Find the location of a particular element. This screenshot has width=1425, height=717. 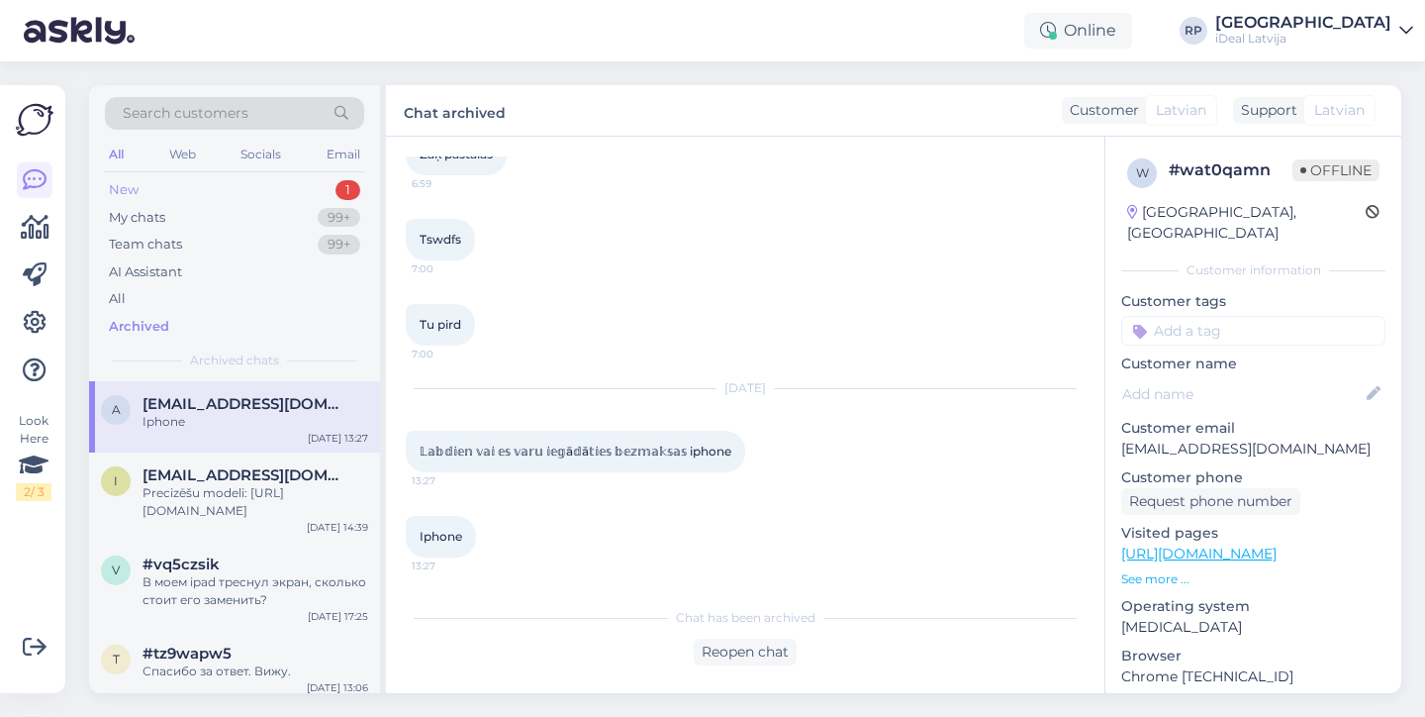

div: 1 is located at coordinates (347, 190).